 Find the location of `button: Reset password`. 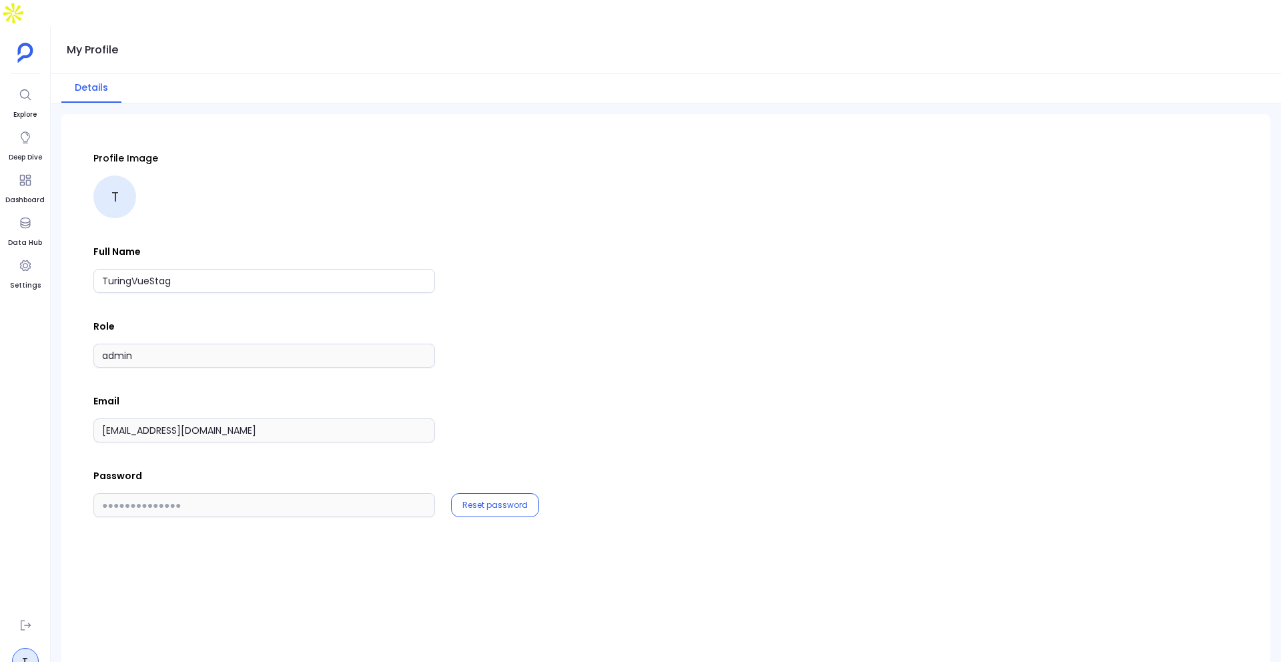

button: Reset password is located at coordinates (495, 505).